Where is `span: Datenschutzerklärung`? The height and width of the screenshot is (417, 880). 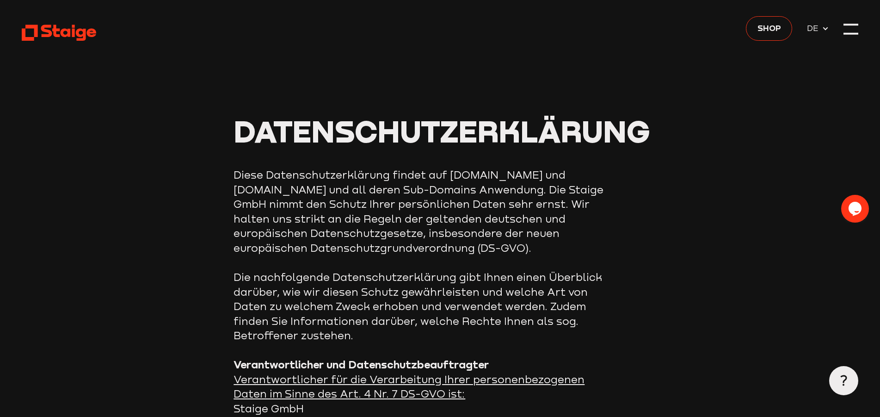
span: Datenschutzerklärung is located at coordinates (442, 131).